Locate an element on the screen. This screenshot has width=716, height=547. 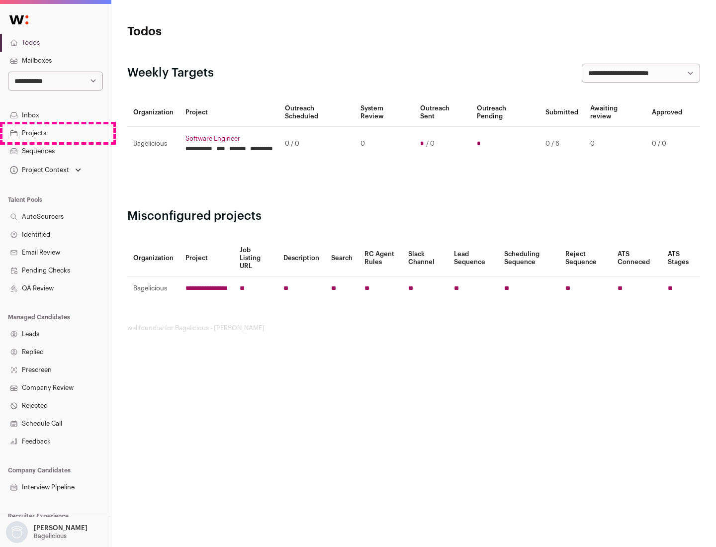
th: Submitted is located at coordinates (562, 112).